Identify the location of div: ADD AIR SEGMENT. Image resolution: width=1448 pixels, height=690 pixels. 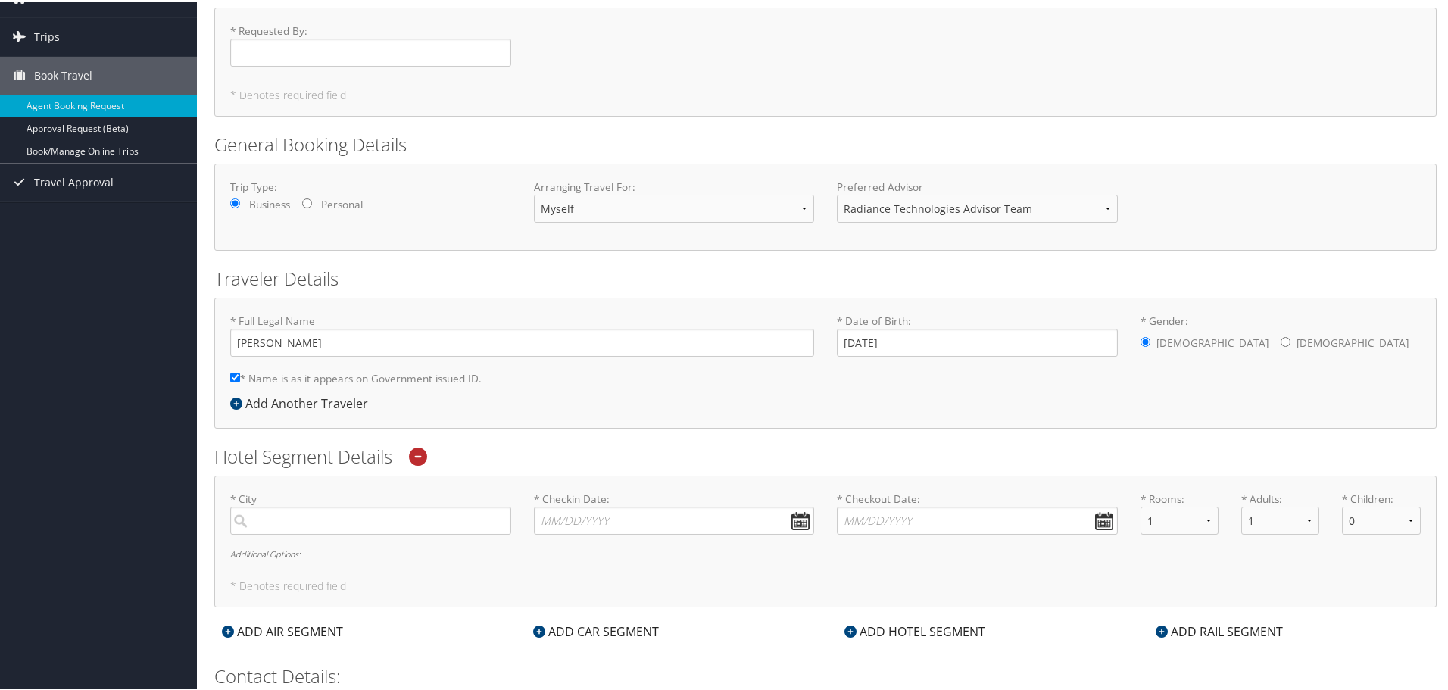
(283, 630).